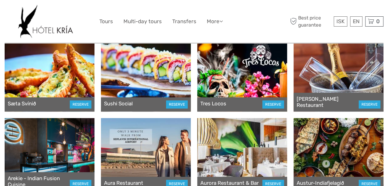 The height and width of the screenshot is (186, 388). Describe the element at coordinates (378, 21) in the screenshot. I see `span: 0` at that location.